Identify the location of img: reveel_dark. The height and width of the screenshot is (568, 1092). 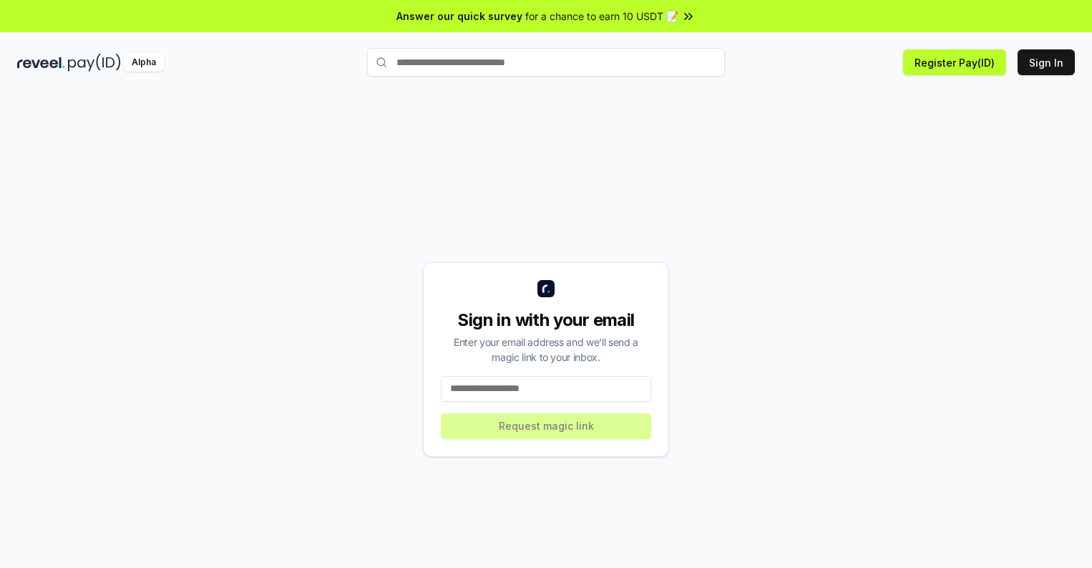
(41, 62).